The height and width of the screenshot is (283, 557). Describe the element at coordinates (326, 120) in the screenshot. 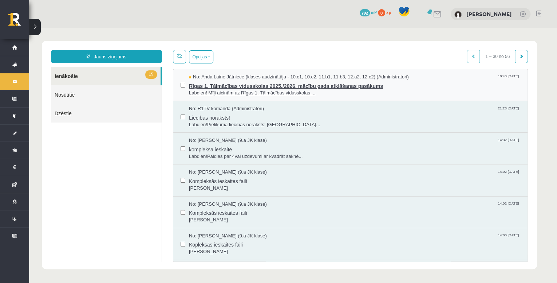

I see `span: kompleksā ieskaite` at that location.